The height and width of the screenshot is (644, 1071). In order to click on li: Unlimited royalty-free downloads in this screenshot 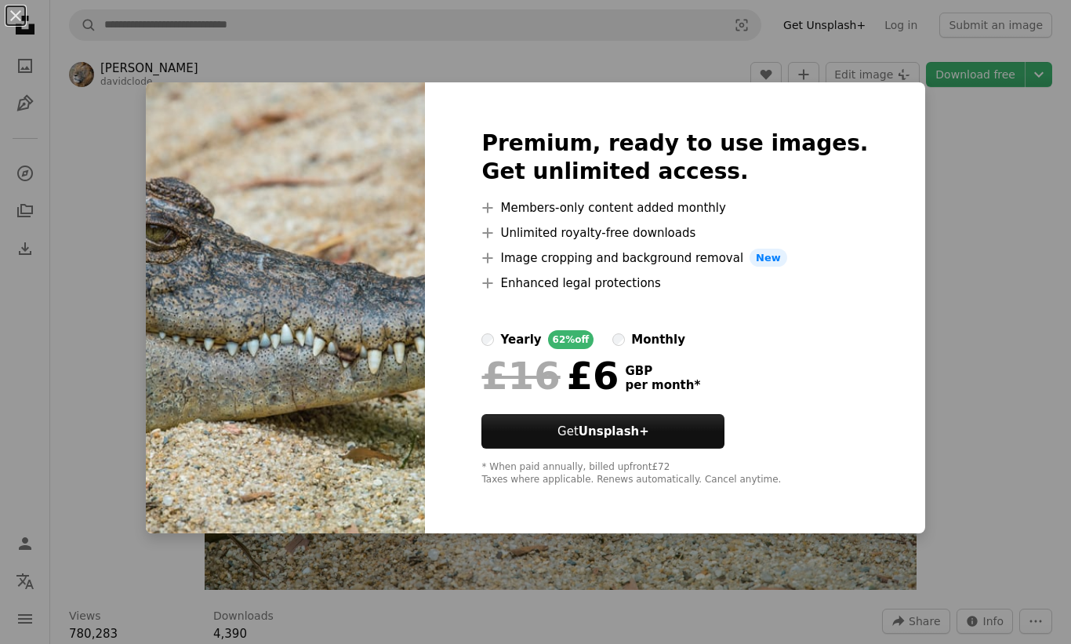, I will do `click(674, 233)`.